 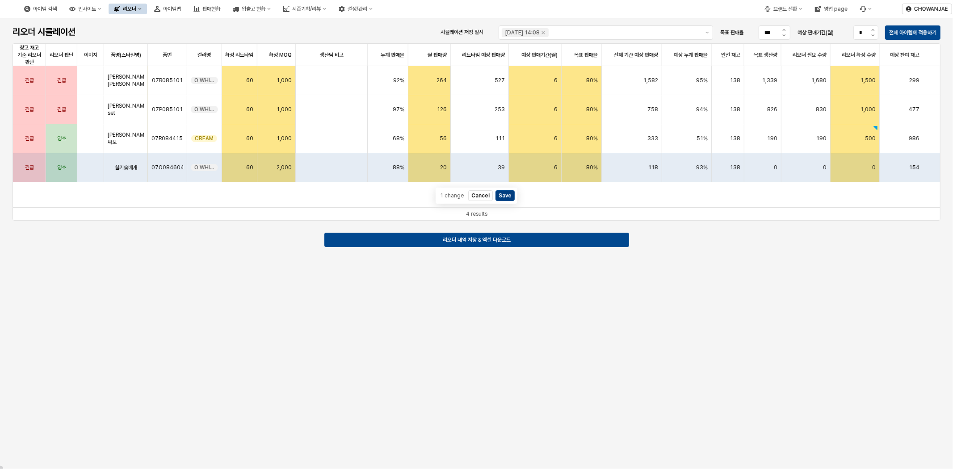 I want to click on button: 예상 판매기간(월) 증가, so click(x=872, y=29).